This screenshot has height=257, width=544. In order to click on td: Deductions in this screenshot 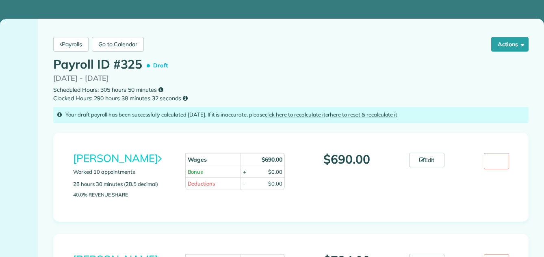, I will do `click(213, 184)`.